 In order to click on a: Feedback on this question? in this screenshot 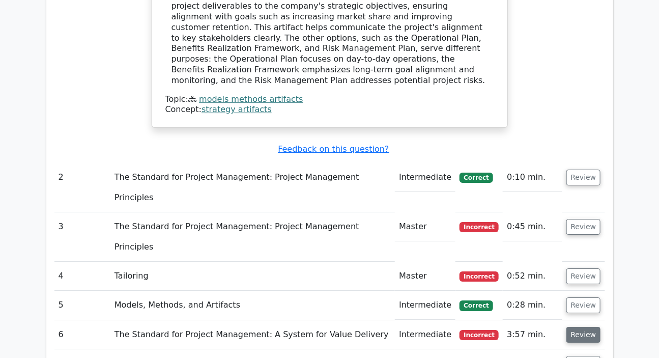, I will do `click(334, 149)`.